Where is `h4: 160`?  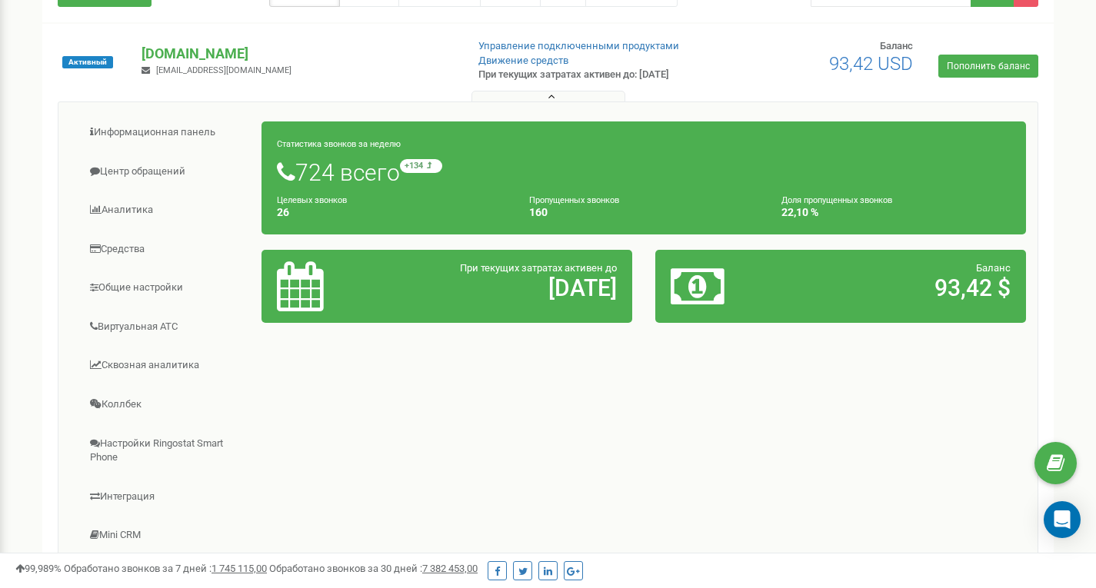 h4: 160 is located at coordinates (644, 212).